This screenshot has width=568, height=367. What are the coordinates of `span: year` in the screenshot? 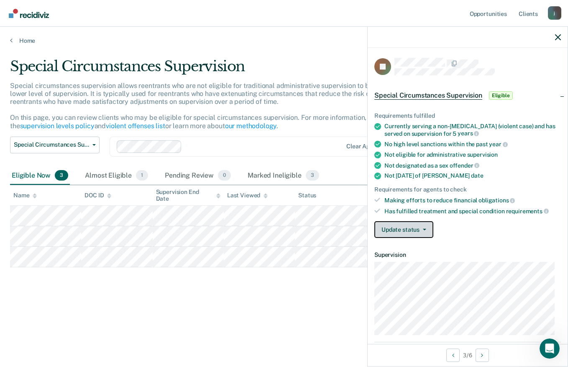 It's located at (499, 144).